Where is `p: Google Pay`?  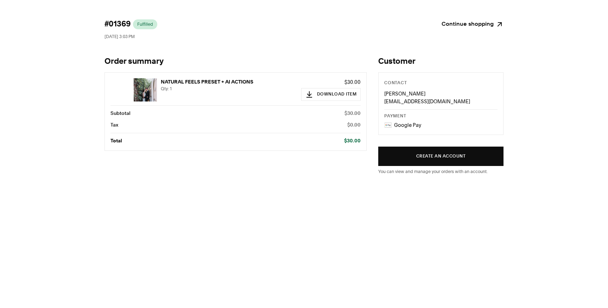
p: Google Pay is located at coordinates (408, 125).